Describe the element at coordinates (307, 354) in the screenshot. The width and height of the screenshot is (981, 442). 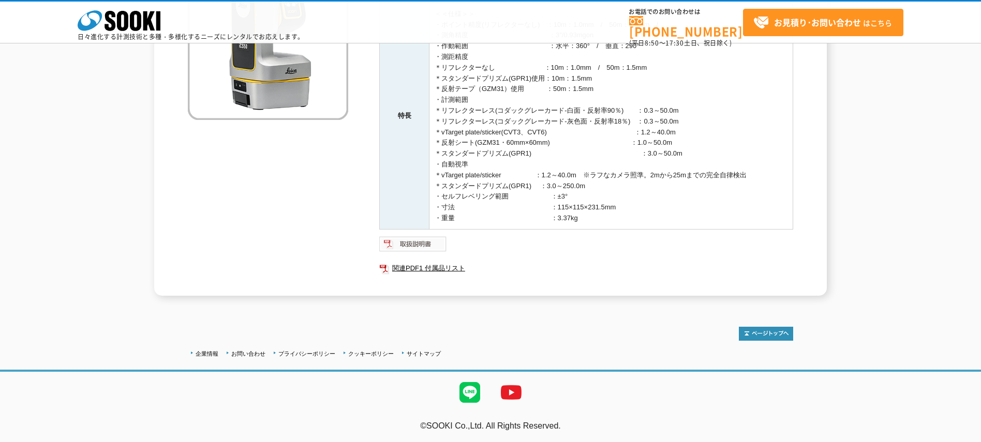
I see `a: プライバシーポリシー` at that location.